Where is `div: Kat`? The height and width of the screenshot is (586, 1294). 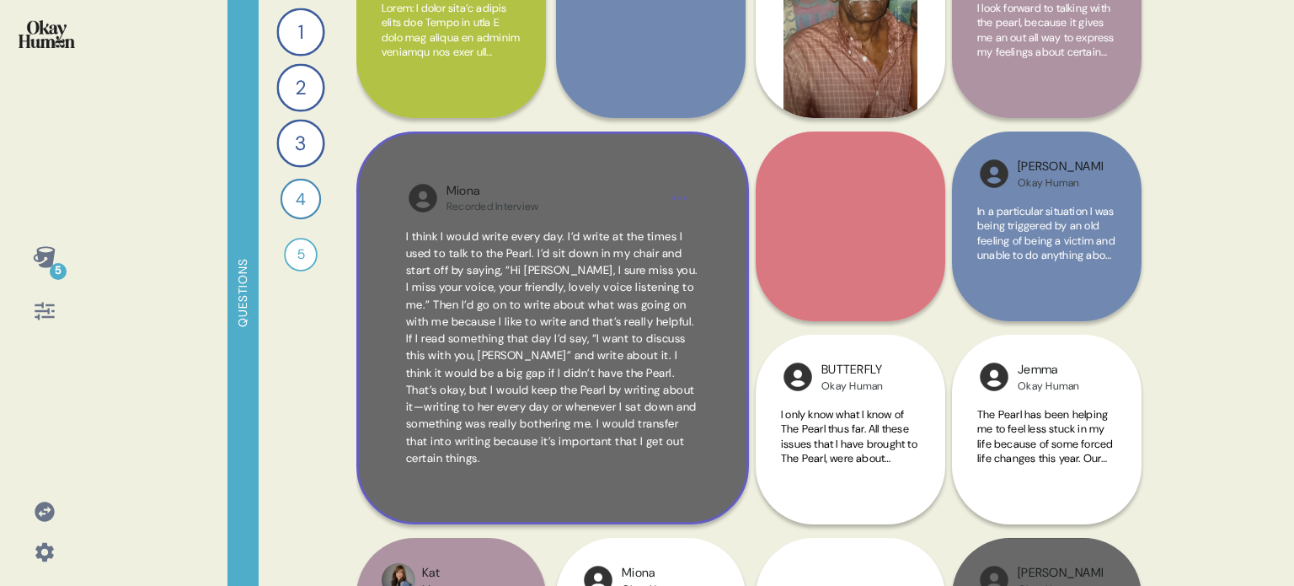 div: Kat is located at coordinates (448, 573).